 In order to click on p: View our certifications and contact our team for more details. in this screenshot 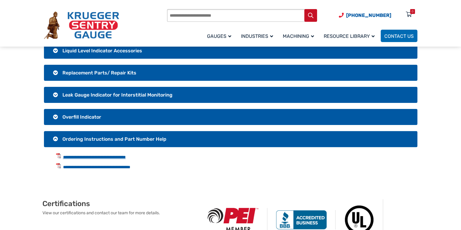, I will do `click(121, 213)`.